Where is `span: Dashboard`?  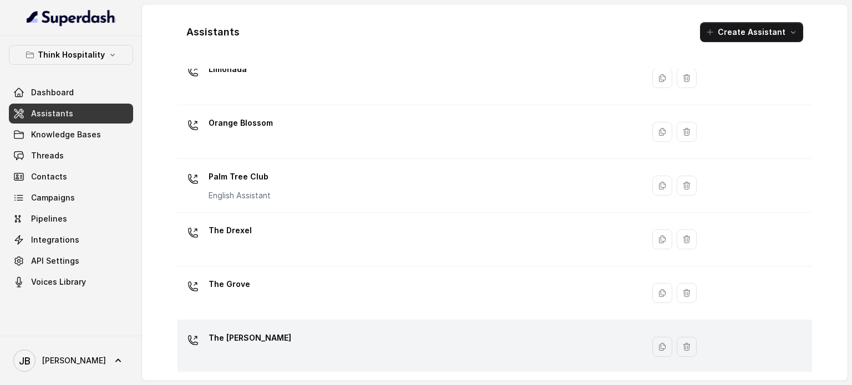
span: Dashboard is located at coordinates (52, 93).